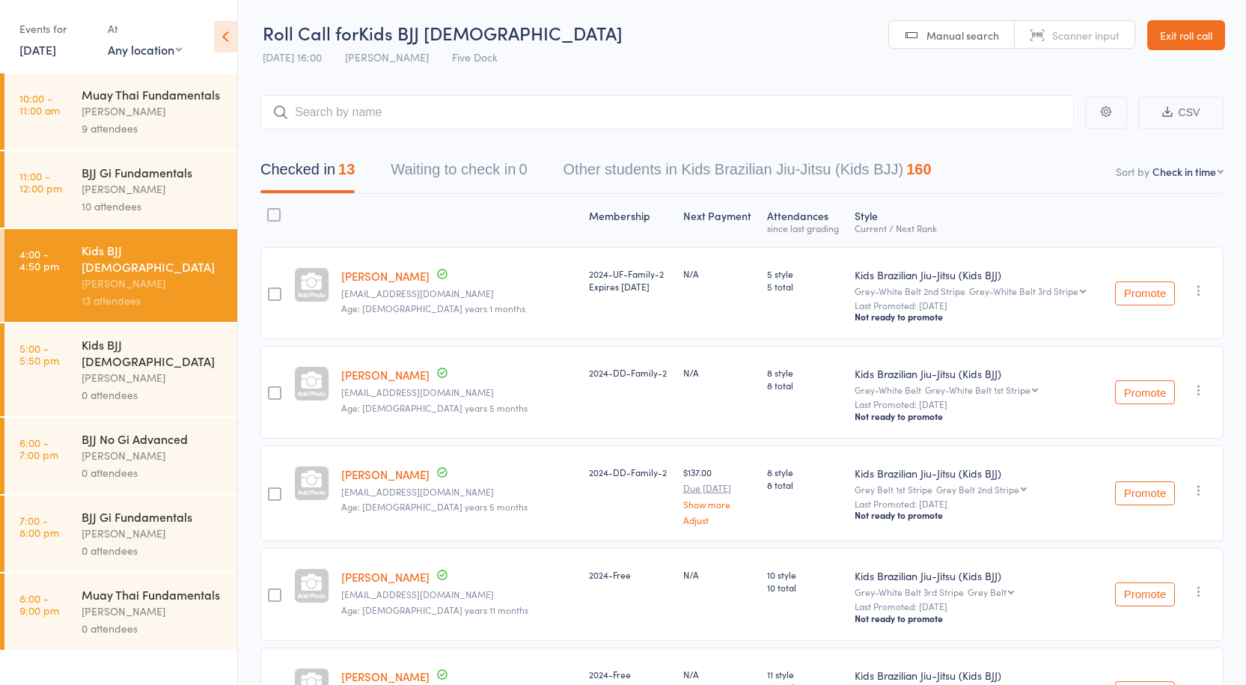 Image resolution: width=1246 pixels, height=685 pixels. What do you see at coordinates (805, 484) in the screenshot?
I see `span: 8 total` at bounding box center [805, 484].